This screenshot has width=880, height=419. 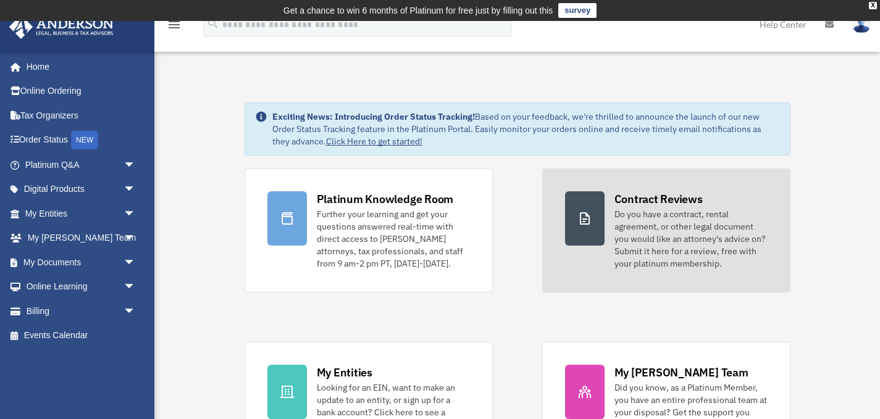 What do you see at coordinates (82, 190) in the screenshot?
I see `a: Digital Productsarrow_drop_down` at bounding box center [82, 190].